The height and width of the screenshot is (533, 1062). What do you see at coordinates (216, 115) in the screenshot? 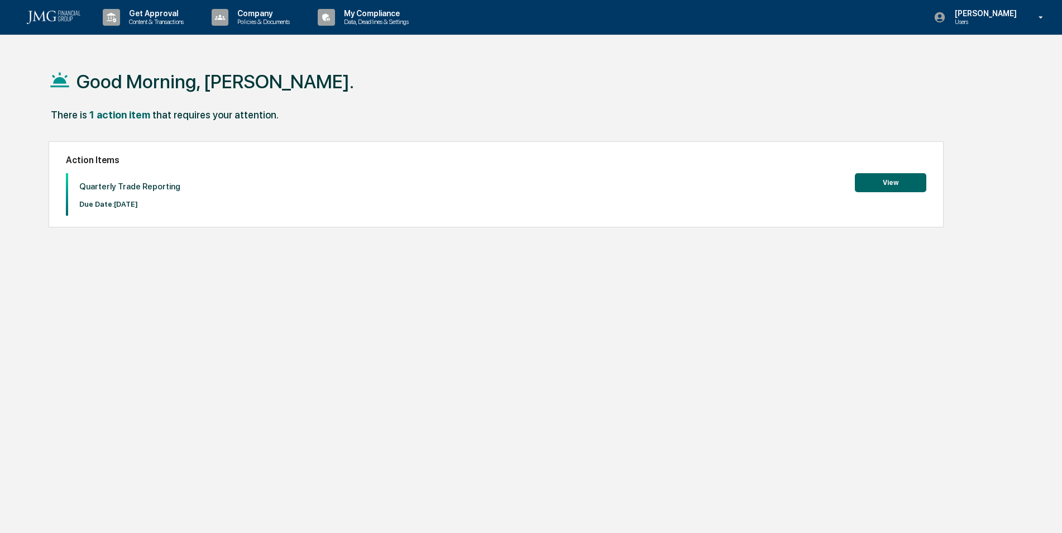
I see `div: that requires your attention.` at bounding box center [216, 115].